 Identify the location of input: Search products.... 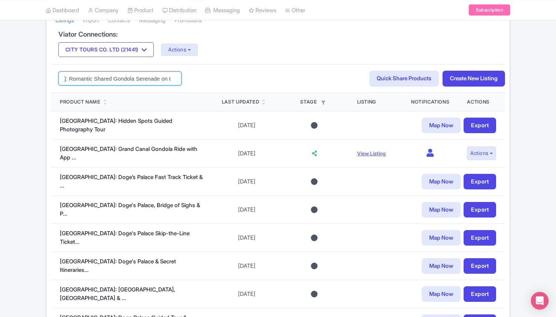
(120, 78).